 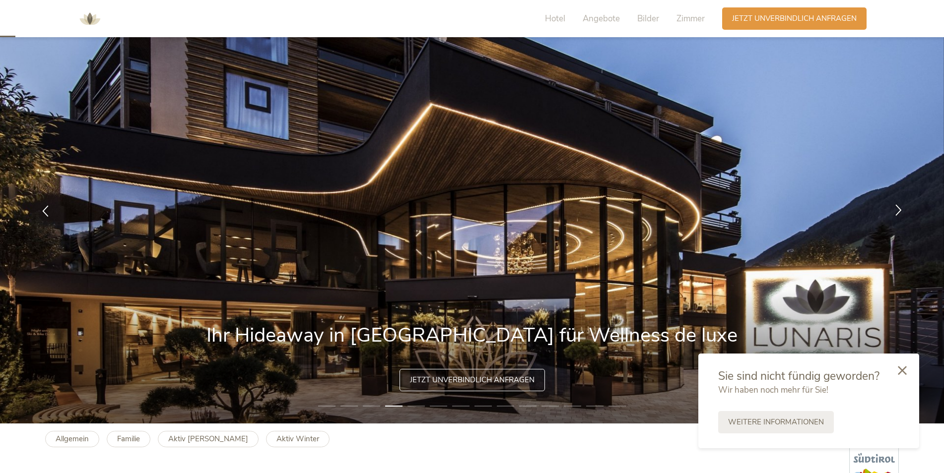 What do you see at coordinates (601, 18) in the screenshot?
I see `span: Angebote` at bounding box center [601, 18].